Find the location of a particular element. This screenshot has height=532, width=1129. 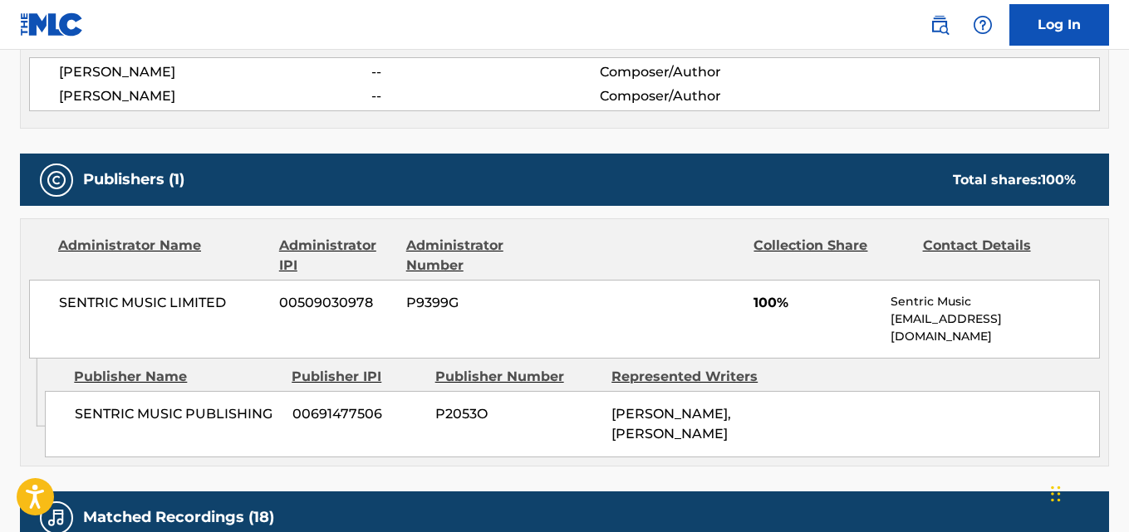

img: Publishers is located at coordinates (56, 180).